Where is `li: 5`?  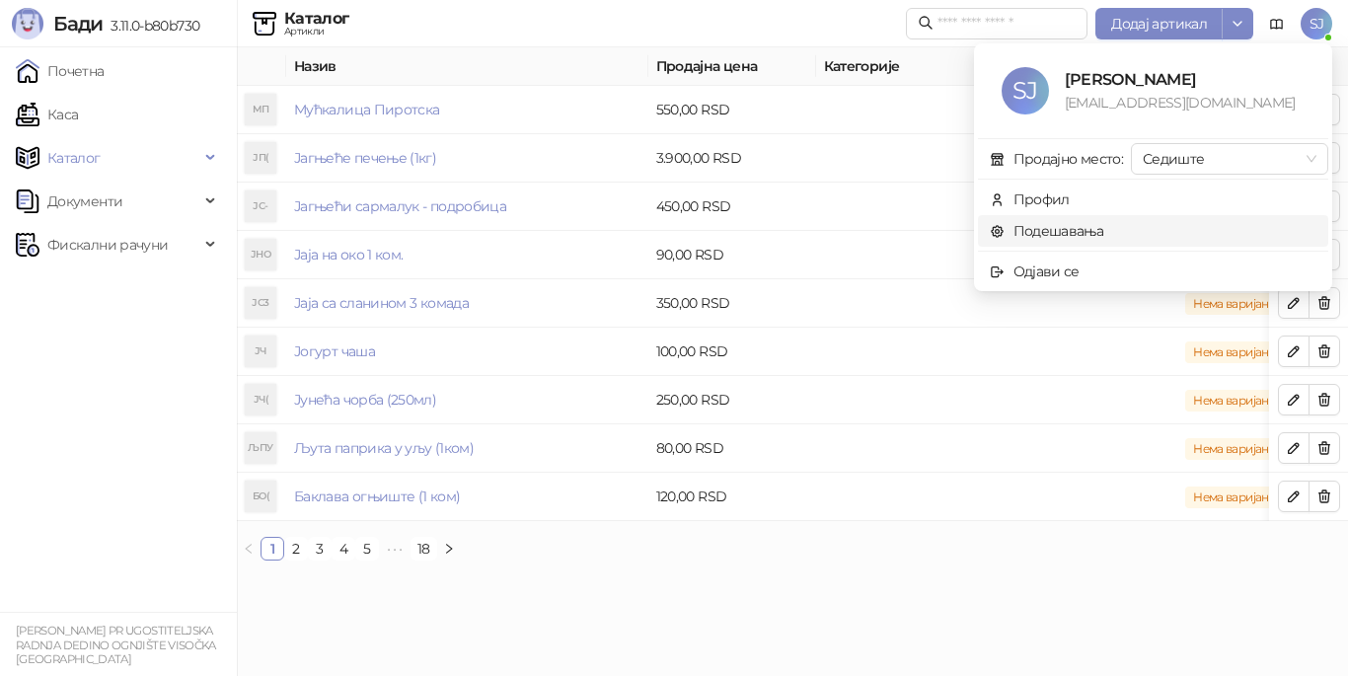 li: 5 is located at coordinates (367, 549).